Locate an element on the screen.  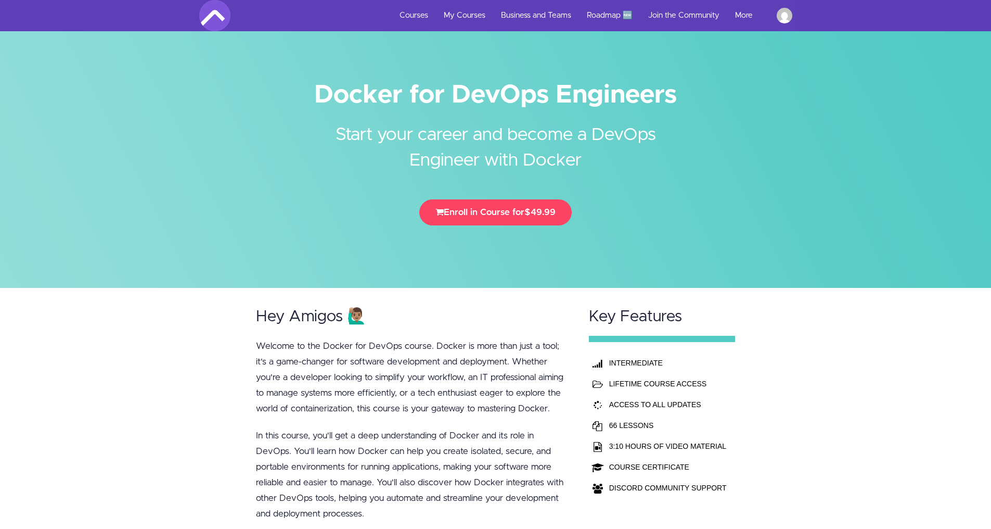
th: INTERMEDIATE is located at coordinates (668, 363).